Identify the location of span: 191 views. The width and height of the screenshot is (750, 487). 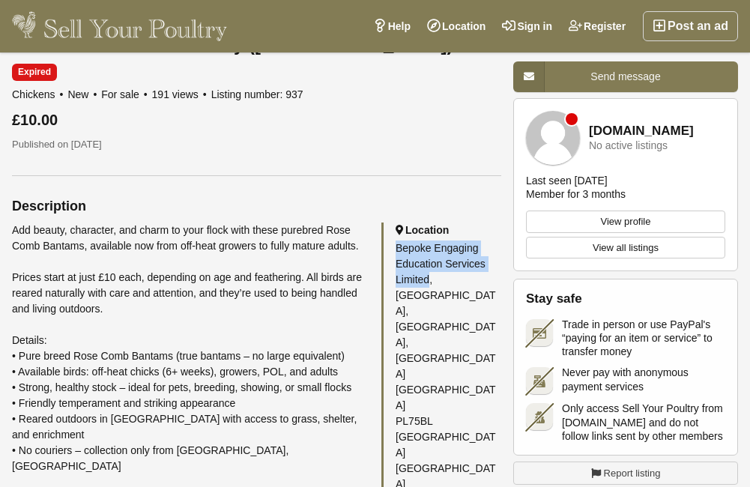
(180, 94).